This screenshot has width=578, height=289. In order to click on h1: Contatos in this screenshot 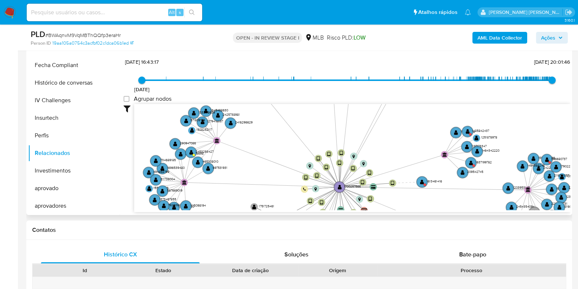, I will do `click(299, 230)`.